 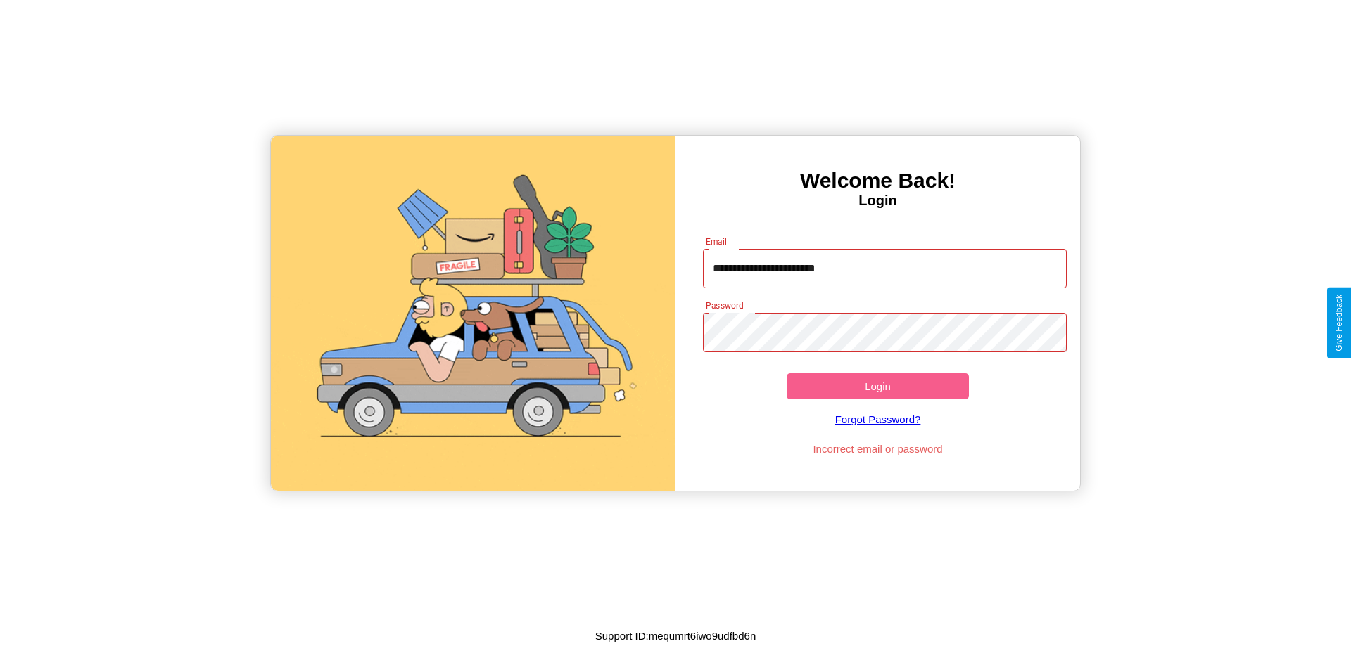 I want to click on label: Email, so click(x=716, y=241).